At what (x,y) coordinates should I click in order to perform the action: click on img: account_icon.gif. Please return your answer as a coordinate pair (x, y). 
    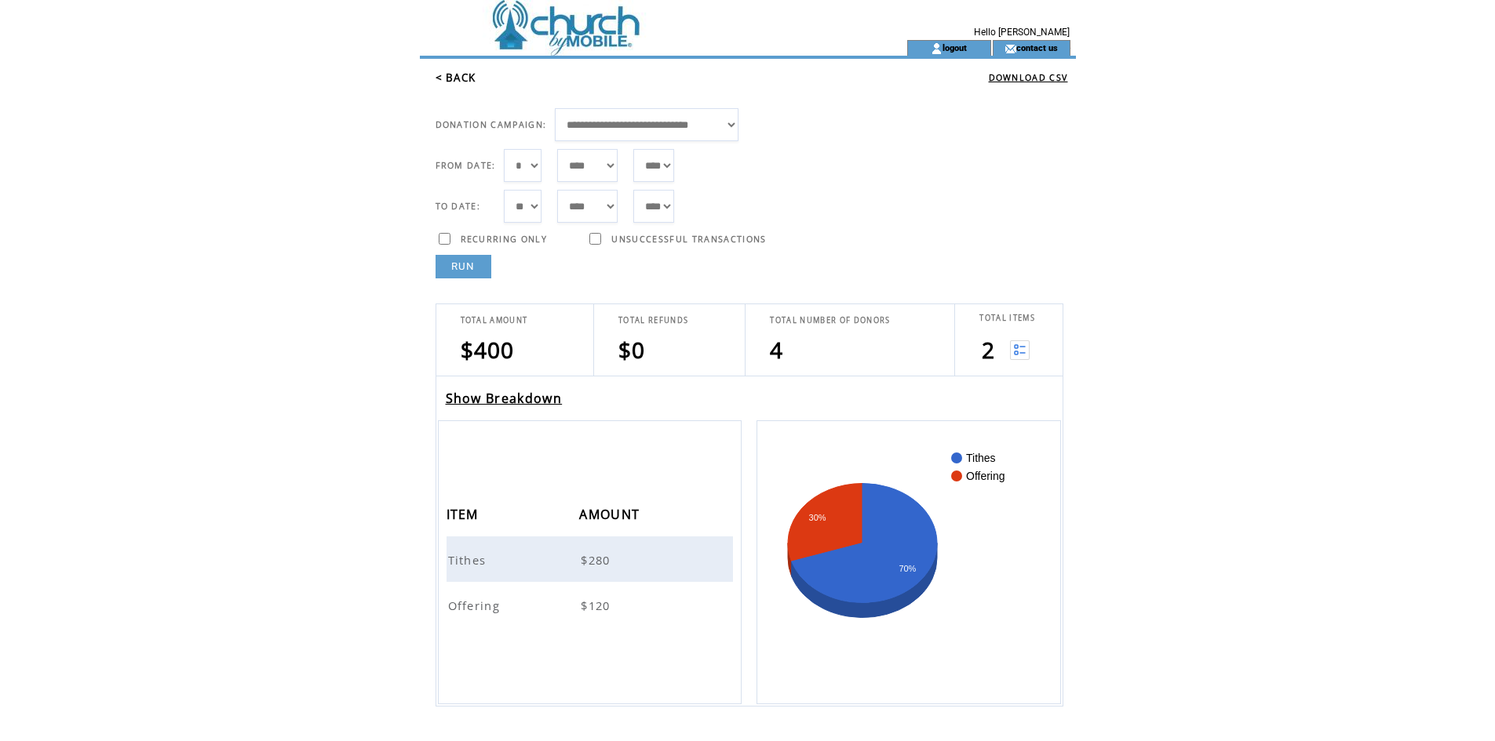
    Looking at the image, I should click on (936, 49).